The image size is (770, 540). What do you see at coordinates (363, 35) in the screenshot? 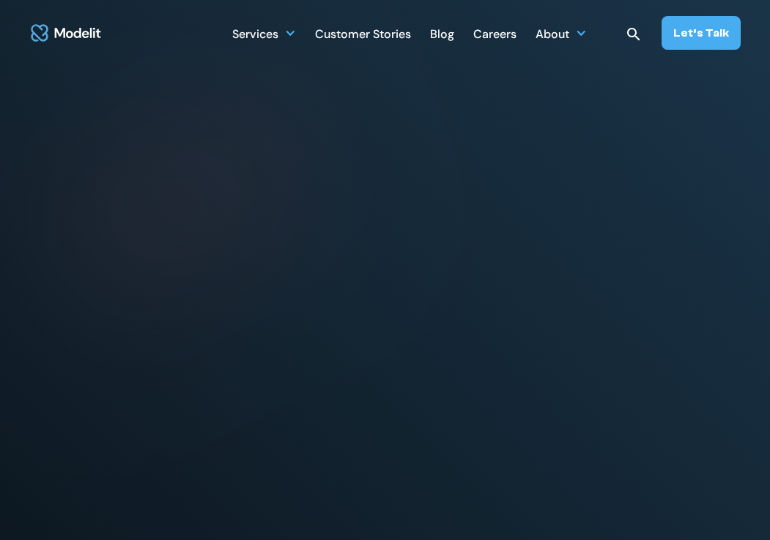
I see `div: Customer Stories` at bounding box center [363, 35].